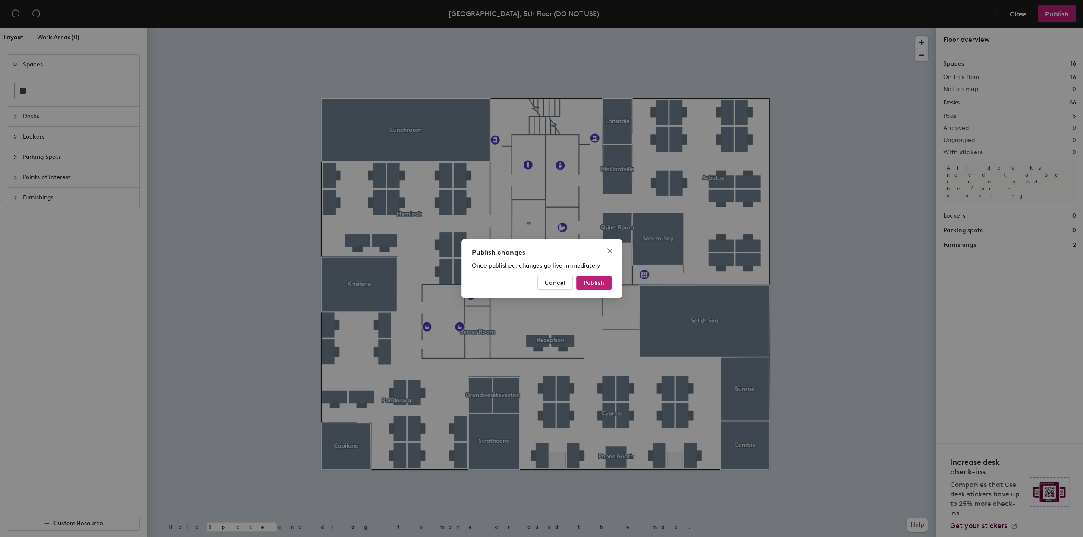  Describe the element at coordinates (610, 251) in the screenshot. I see `span: close` at that location.